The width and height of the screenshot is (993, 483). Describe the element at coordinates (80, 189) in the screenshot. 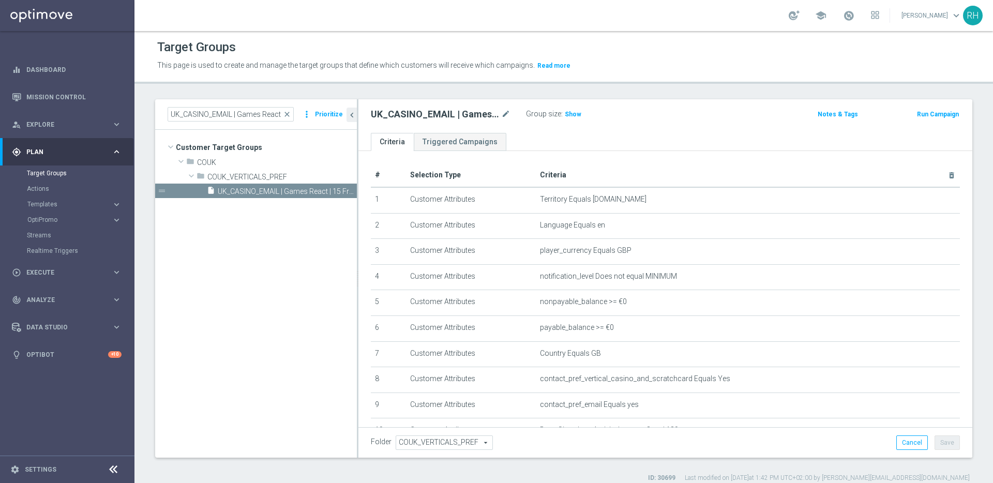

I see `div: Actions` at that location.